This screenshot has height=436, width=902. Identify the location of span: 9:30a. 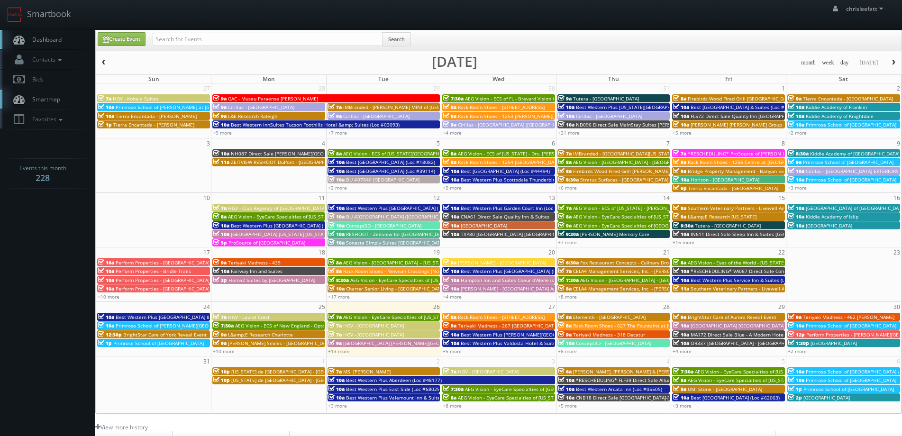
(568, 234).